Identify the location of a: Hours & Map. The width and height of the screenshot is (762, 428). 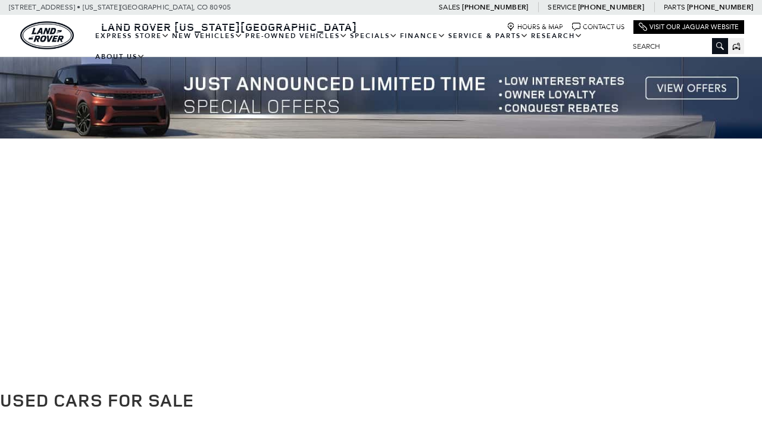
(534, 27).